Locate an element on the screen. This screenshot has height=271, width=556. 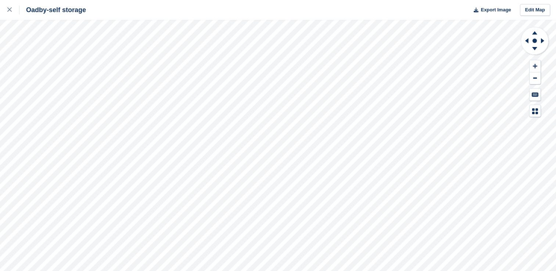
span: Export Image is located at coordinates (496, 10).